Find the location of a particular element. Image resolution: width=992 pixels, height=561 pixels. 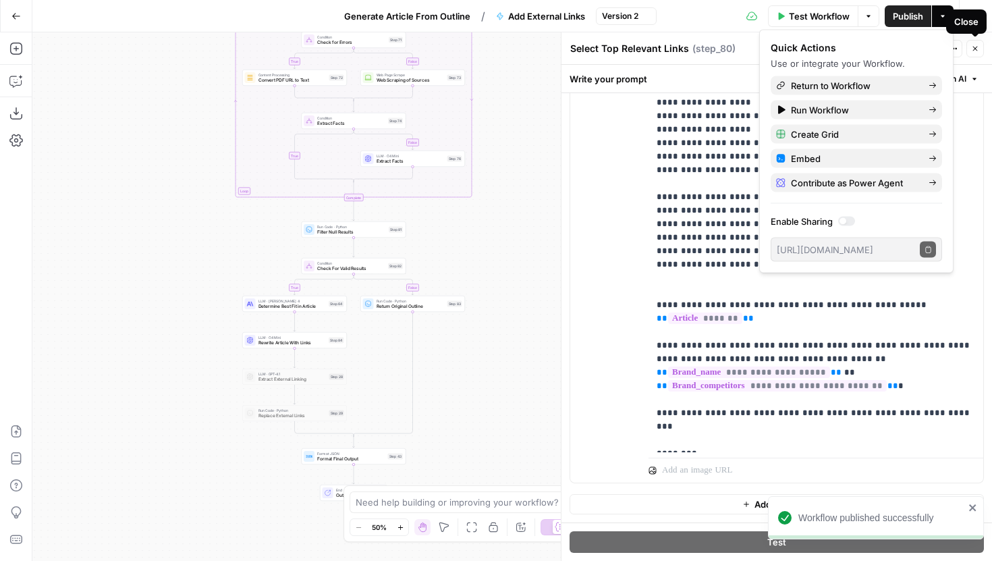

span: Return Original Outline is located at coordinates (410, 306).